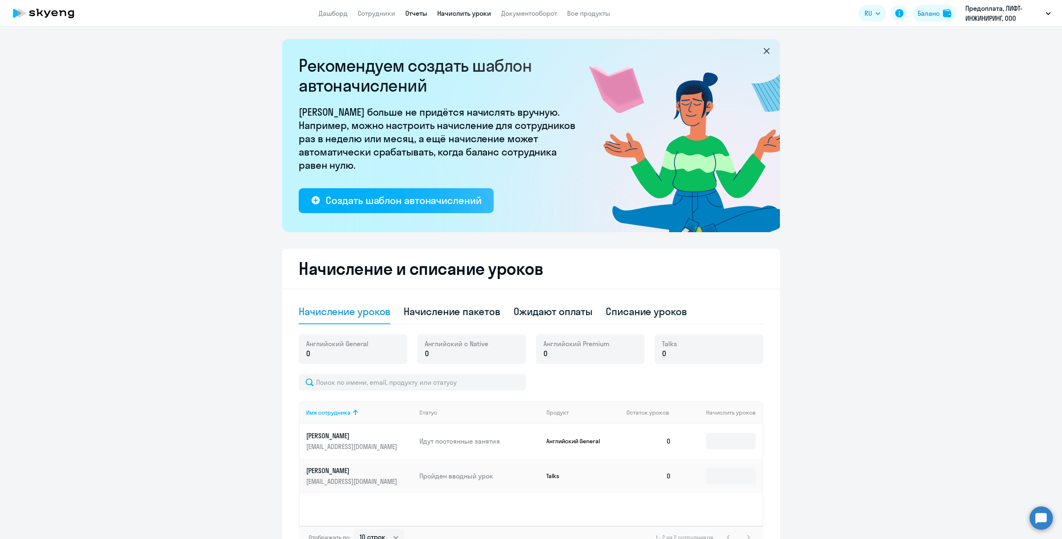 This screenshot has width=1062, height=539. What do you see at coordinates (403, 200) in the screenshot?
I see `div: Создать шаблон автоначислений` at bounding box center [403, 200].